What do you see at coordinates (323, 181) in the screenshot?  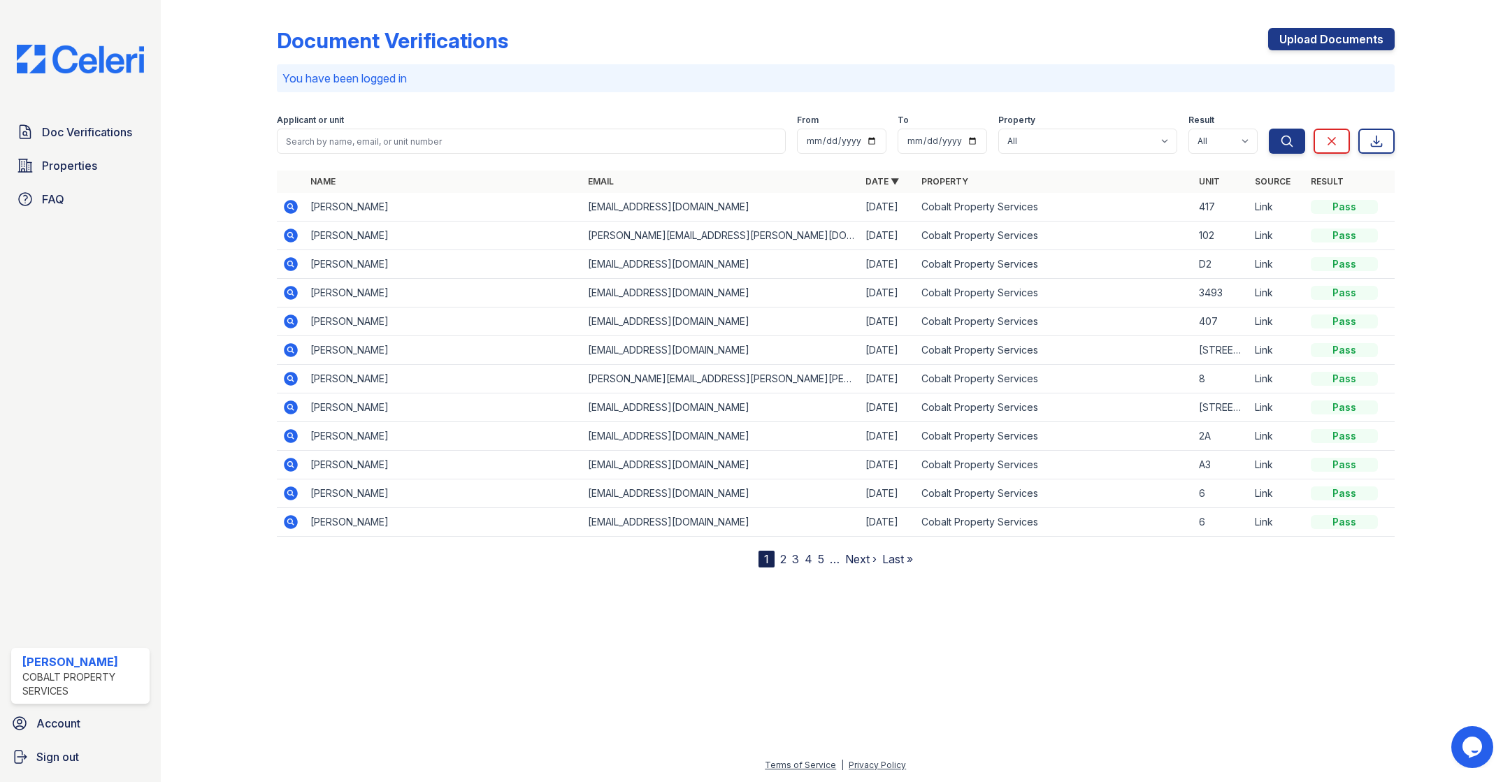 I see `a: Name` at bounding box center [323, 181].